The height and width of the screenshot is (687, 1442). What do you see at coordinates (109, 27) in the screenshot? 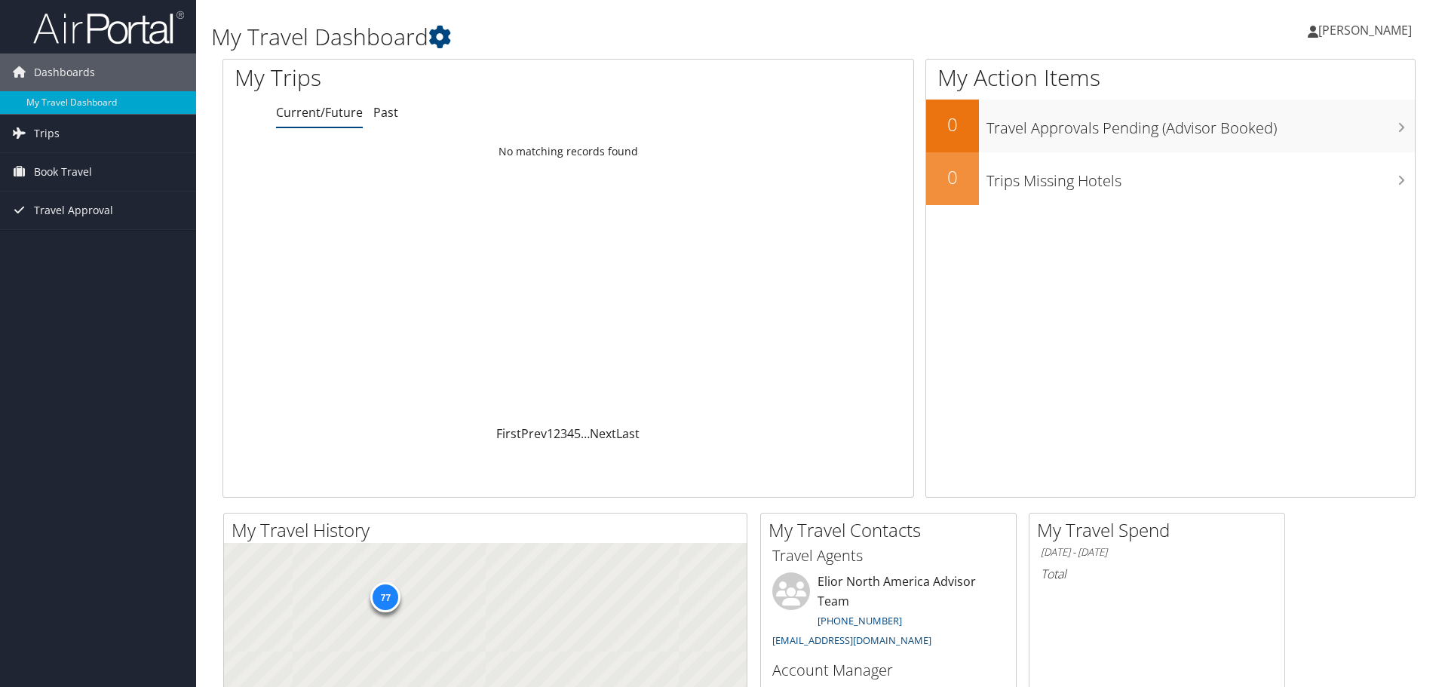
I see `img: airportal-logo.png` at bounding box center [109, 27].